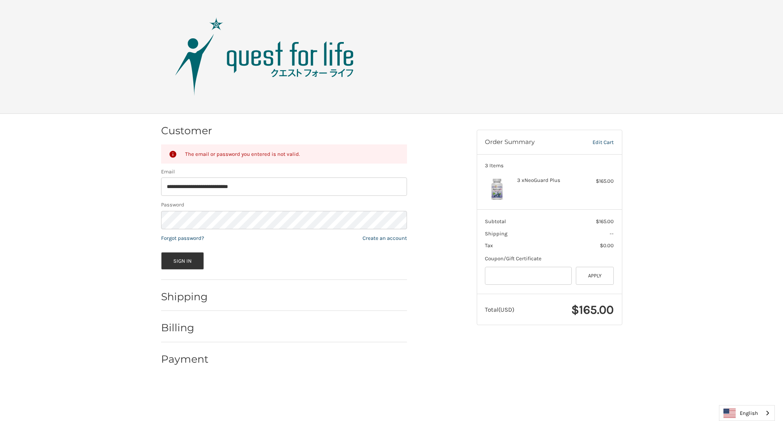 This screenshot has height=421, width=783. I want to click on button: Sign In, so click(183, 260).